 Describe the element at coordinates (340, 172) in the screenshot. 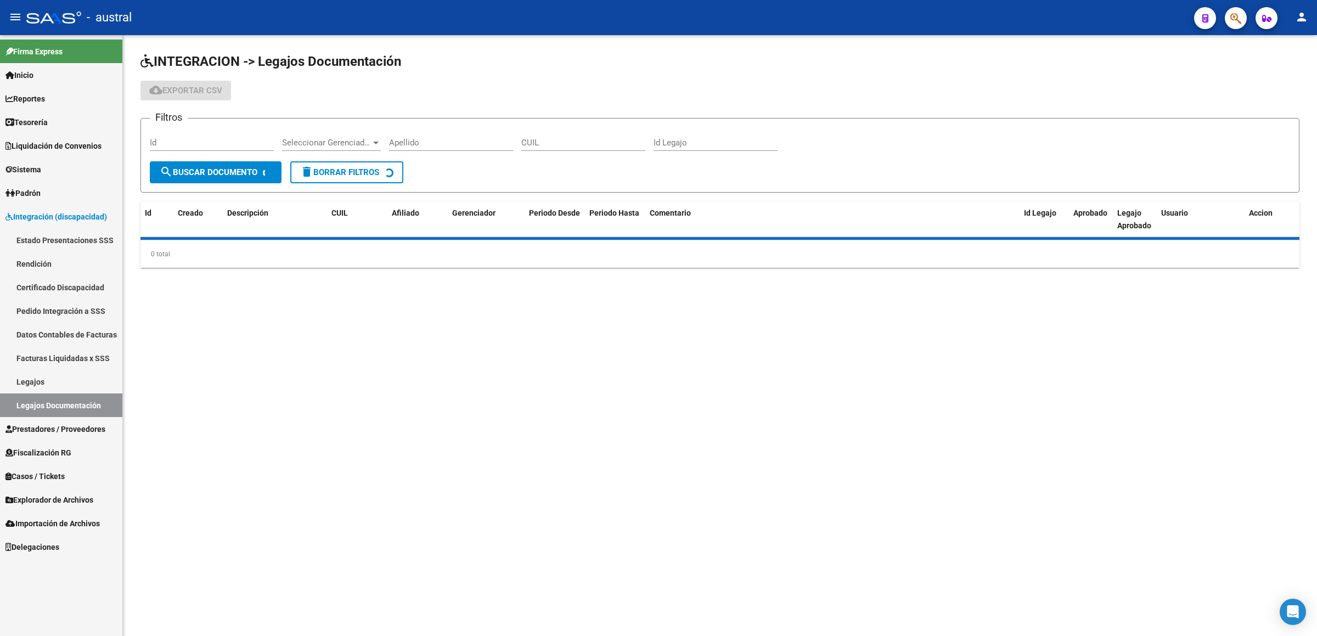

I see `span: Borrar Filtros` at that location.